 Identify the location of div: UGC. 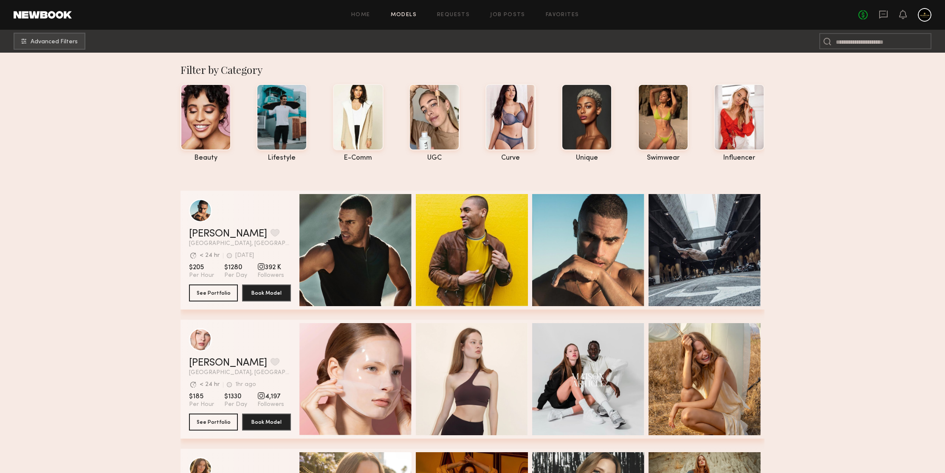
(434, 158).